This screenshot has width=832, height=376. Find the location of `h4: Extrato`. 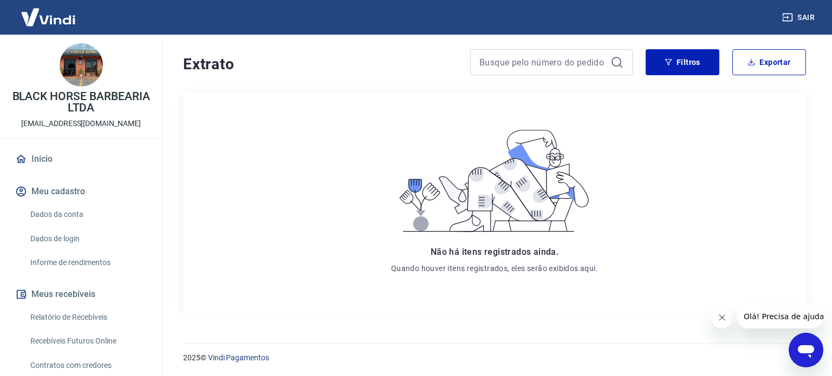

h4: Extrato is located at coordinates (320, 64).